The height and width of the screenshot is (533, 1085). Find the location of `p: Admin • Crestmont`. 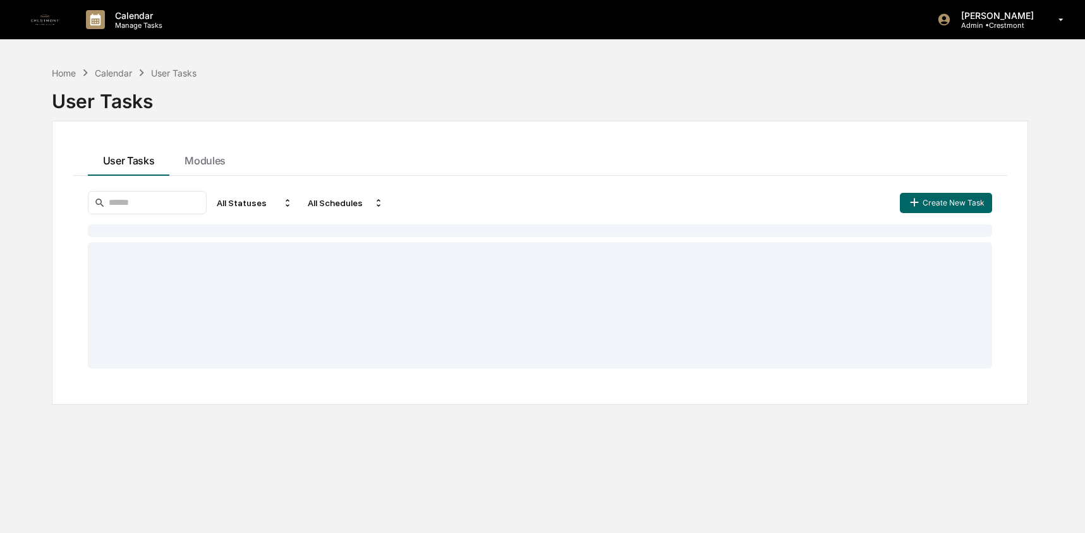

p: Admin • Crestmont is located at coordinates (995, 25).